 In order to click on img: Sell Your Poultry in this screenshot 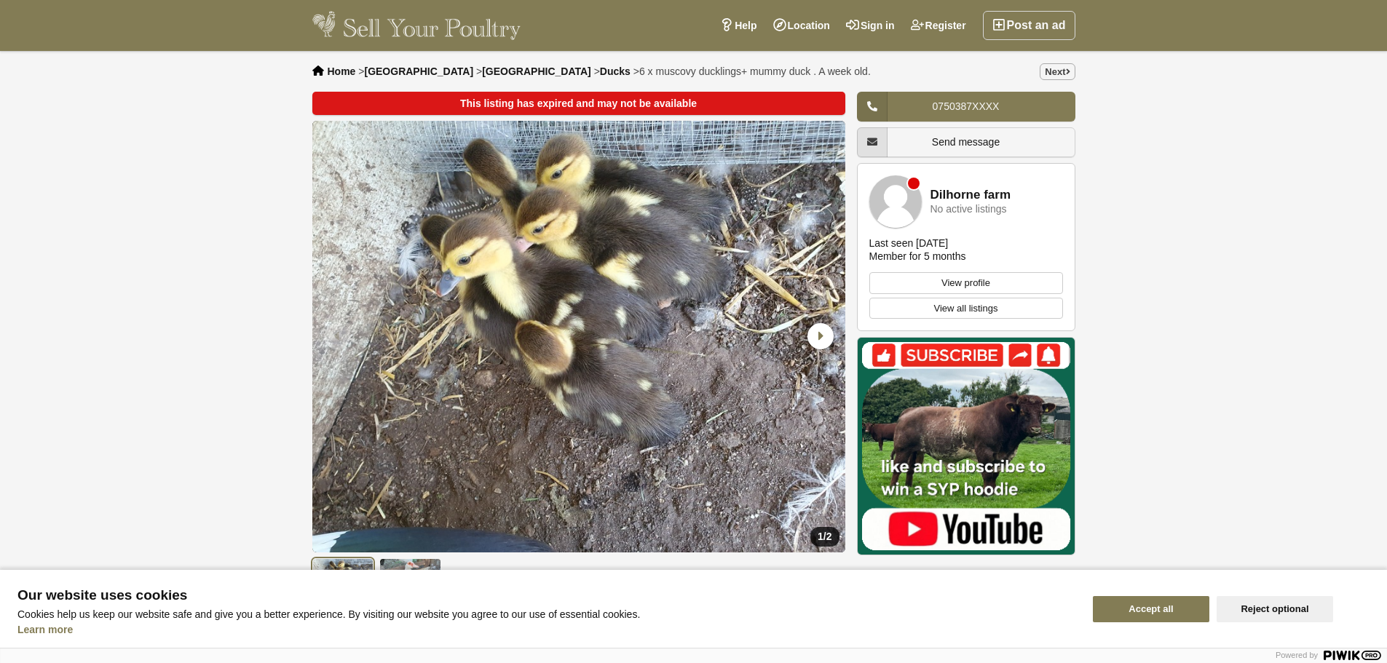, I will do `click(416, 25)`.